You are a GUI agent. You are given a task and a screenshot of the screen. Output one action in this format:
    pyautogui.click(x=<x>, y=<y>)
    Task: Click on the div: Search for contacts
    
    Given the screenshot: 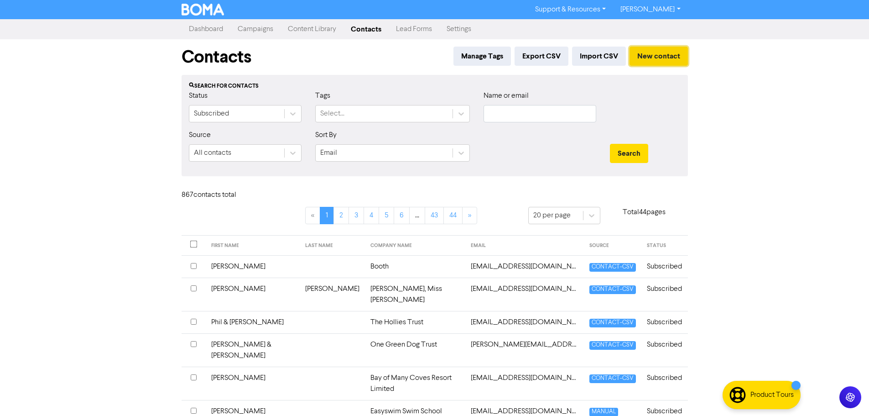 What is the action you would take?
    pyautogui.click(x=435, y=86)
    